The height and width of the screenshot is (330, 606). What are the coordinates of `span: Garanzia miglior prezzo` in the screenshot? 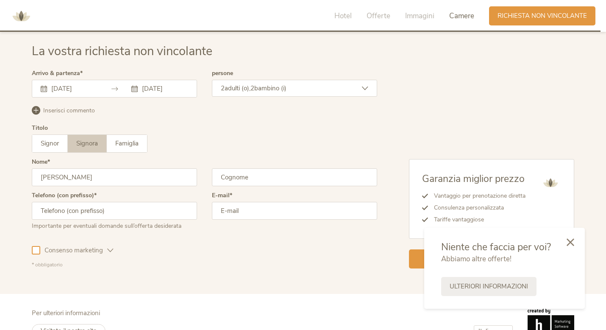 It's located at (474, 179).